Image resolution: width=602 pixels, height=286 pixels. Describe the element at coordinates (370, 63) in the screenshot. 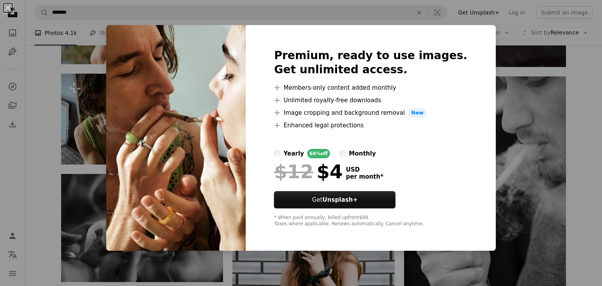

I see `h2: Premium, ready to use images. Get unlimited access.` at that location.